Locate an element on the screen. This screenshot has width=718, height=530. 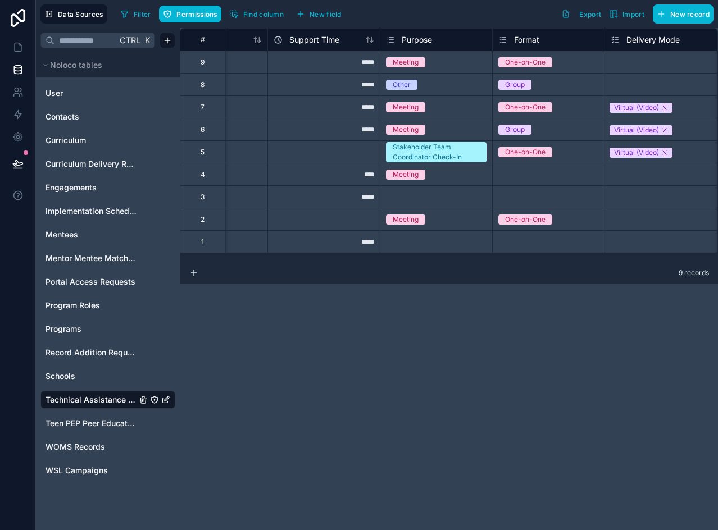
span: Portal Access Requests is located at coordinates (90, 282).